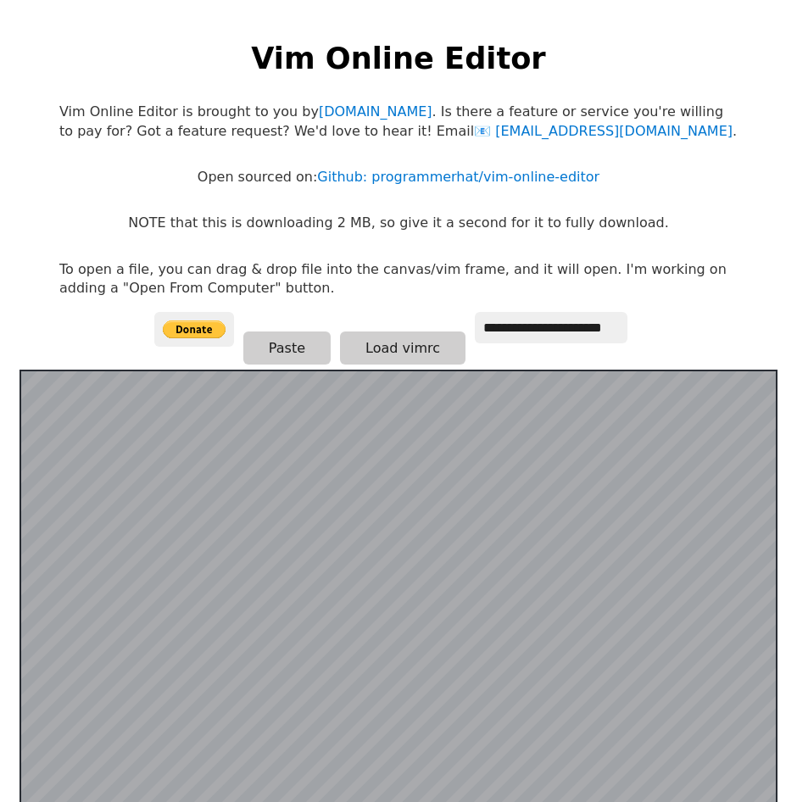 The height and width of the screenshot is (802, 797). Describe the element at coordinates (398, 58) in the screenshot. I see `h1: Vim Online Editor` at that location.